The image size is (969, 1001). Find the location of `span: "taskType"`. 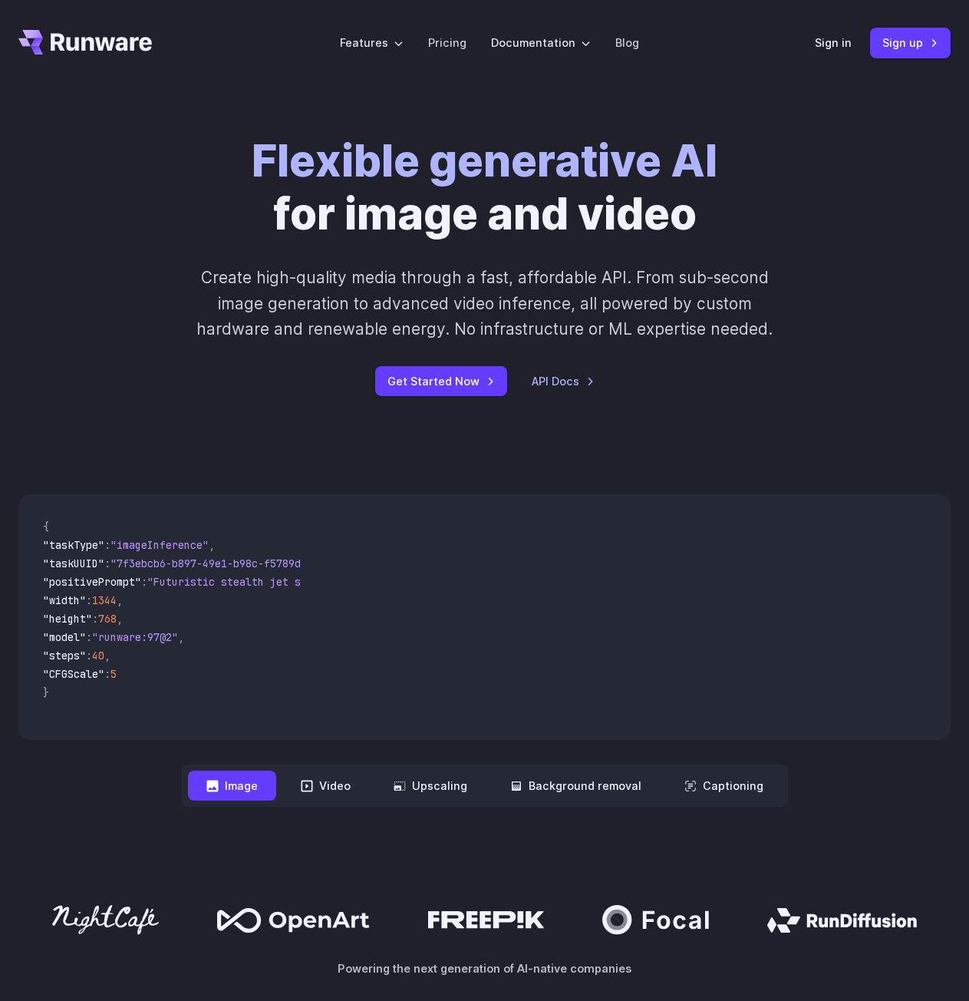

span: "taskType" is located at coordinates (74, 545).